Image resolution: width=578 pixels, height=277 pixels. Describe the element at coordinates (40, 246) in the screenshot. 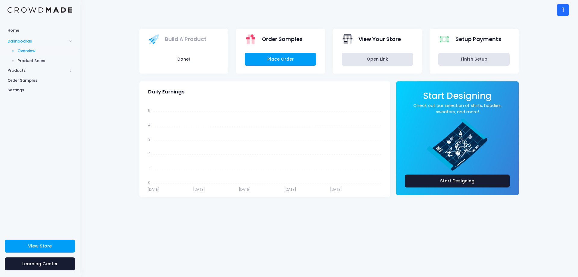

I see `a: View Store` at that location.